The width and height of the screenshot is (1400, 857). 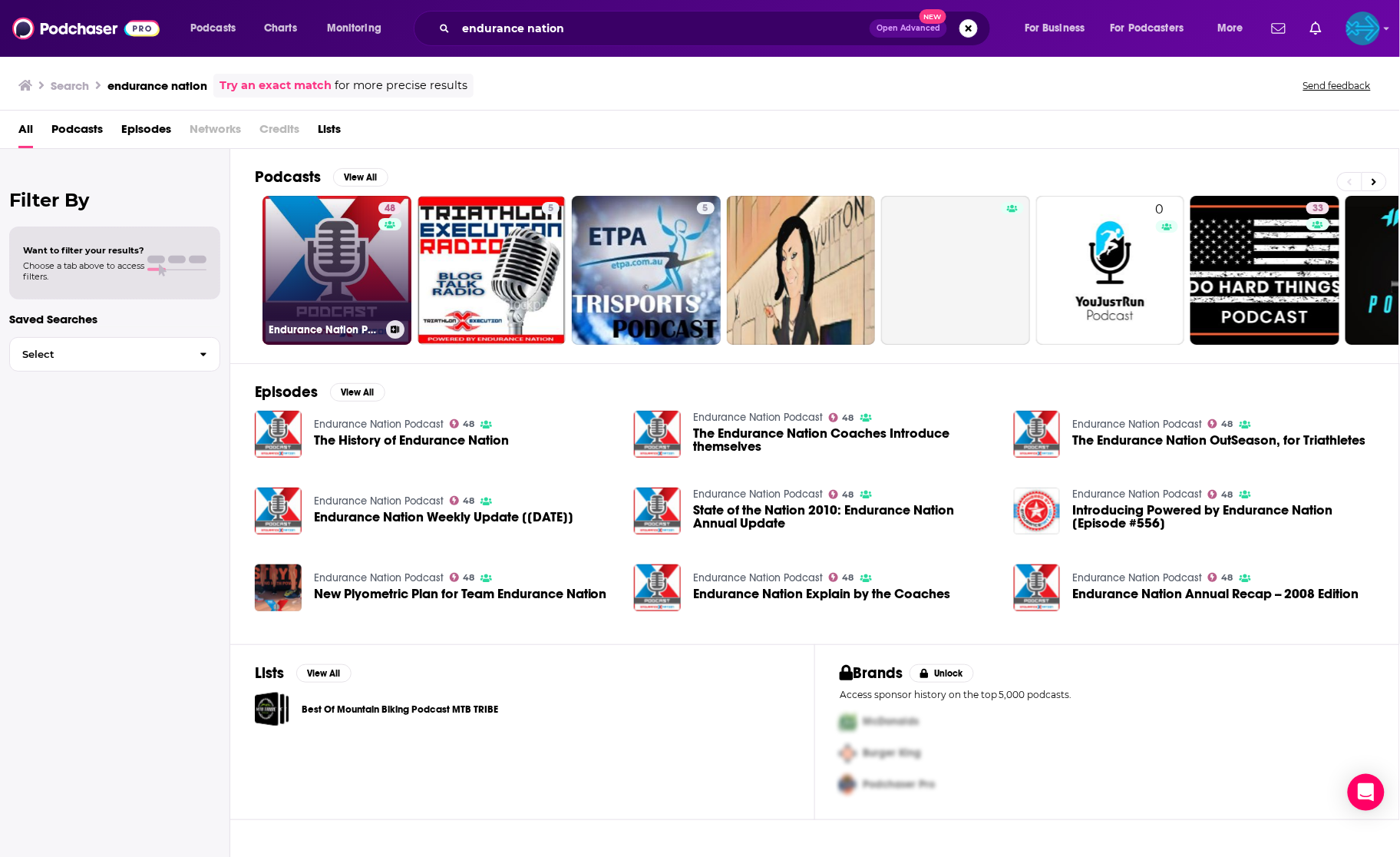 What do you see at coordinates (1037, 434) in the screenshot?
I see `img: The Endurance Nation OutSeason, for Triathletes` at bounding box center [1037, 434].